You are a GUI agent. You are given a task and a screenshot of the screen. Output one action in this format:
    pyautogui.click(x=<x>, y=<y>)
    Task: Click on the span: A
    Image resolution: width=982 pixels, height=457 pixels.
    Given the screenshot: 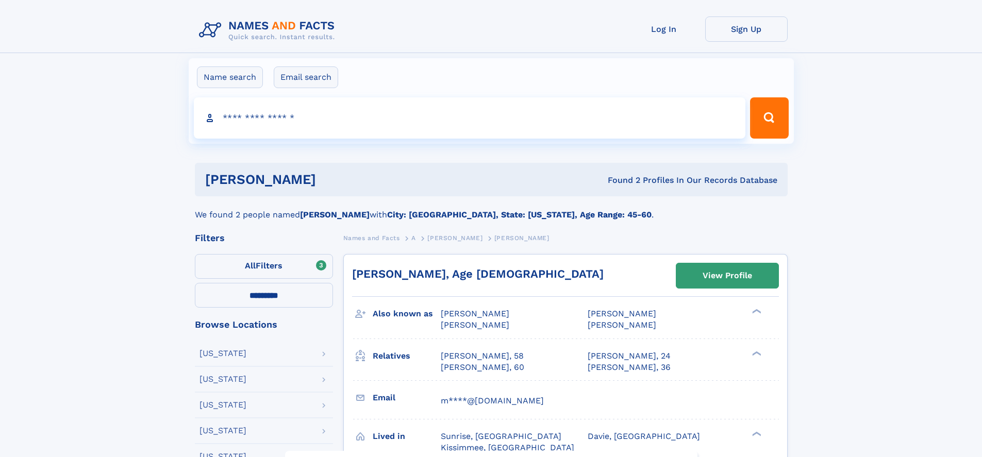 What is the action you would take?
    pyautogui.click(x=414, y=238)
    